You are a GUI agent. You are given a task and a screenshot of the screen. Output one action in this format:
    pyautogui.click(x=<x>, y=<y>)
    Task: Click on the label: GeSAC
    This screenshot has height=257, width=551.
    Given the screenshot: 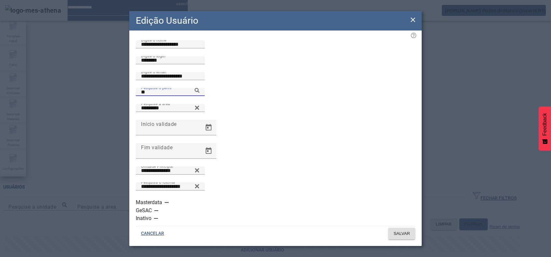 What is the action you would take?
    pyautogui.click(x=144, y=211)
    